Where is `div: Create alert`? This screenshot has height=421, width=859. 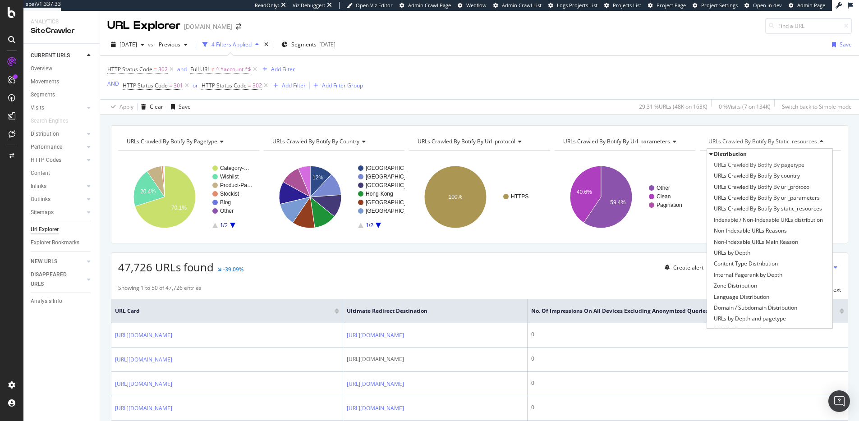
div: Create alert is located at coordinates (688, 267).